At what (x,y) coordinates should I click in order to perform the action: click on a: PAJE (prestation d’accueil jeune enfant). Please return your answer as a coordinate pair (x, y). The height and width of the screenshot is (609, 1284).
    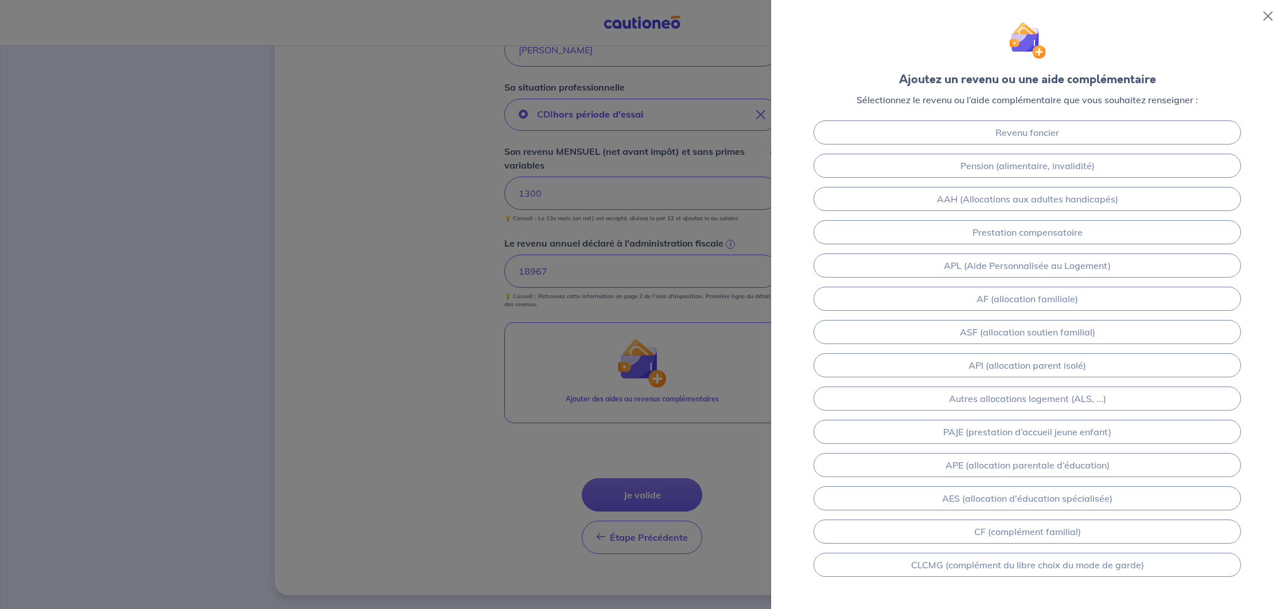
    Looking at the image, I should click on (1027, 432).